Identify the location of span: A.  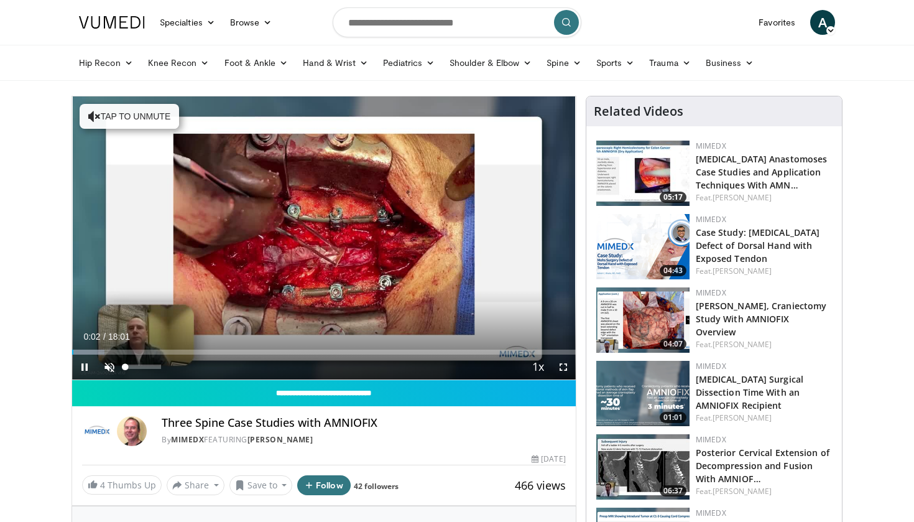
(822, 22).